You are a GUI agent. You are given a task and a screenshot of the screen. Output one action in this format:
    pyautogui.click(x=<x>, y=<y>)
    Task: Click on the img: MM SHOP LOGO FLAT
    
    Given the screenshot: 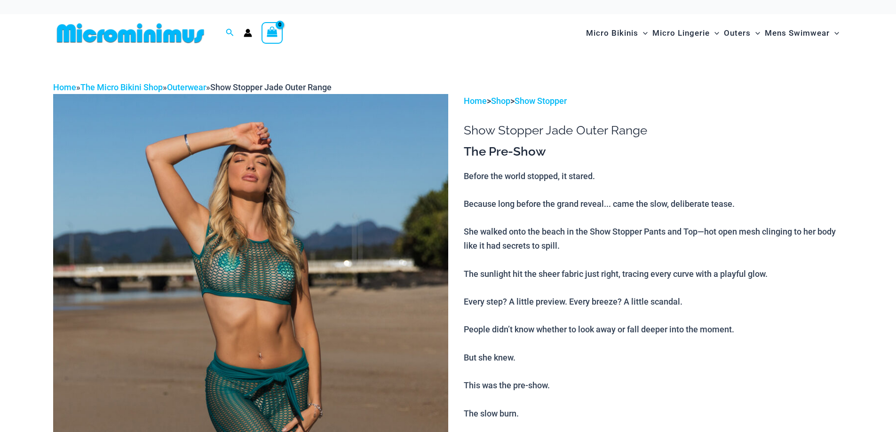 What is the action you would take?
    pyautogui.click(x=130, y=33)
    